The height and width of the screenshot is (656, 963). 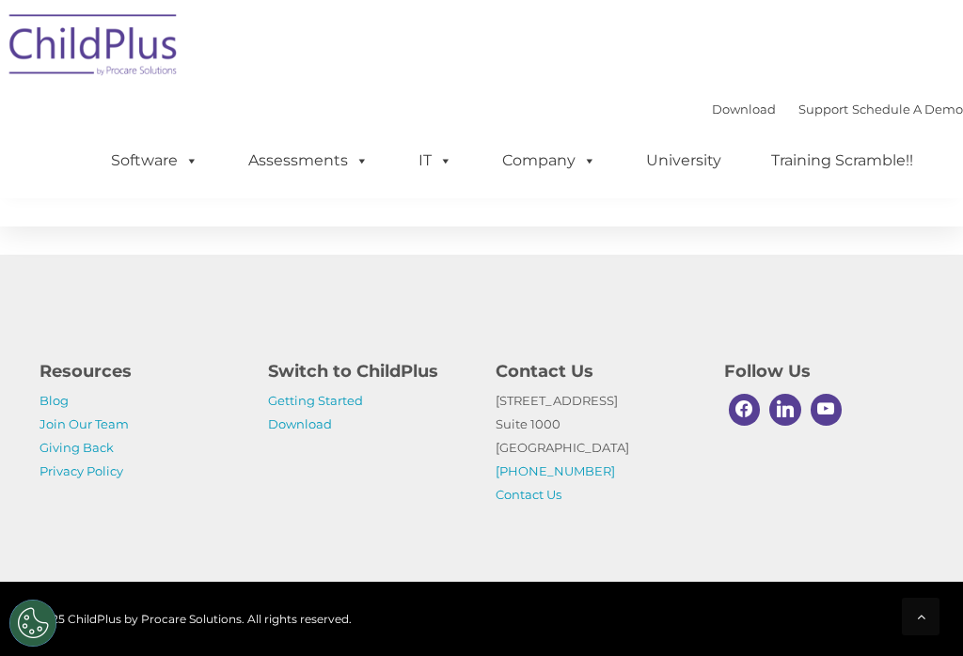 I want to click on a: Privacy Policy, so click(x=81, y=471).